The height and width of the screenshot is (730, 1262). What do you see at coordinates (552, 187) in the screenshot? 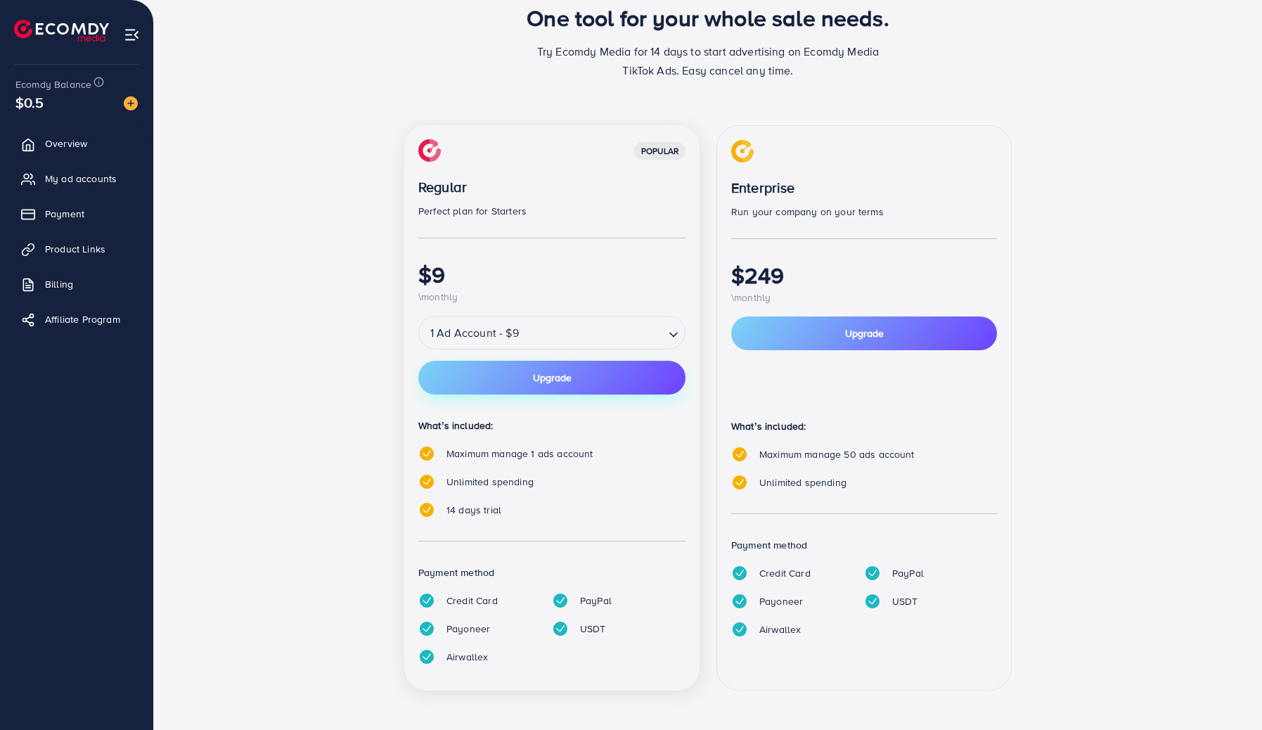
I see `p: Regular` at bounding box center [552, 187].